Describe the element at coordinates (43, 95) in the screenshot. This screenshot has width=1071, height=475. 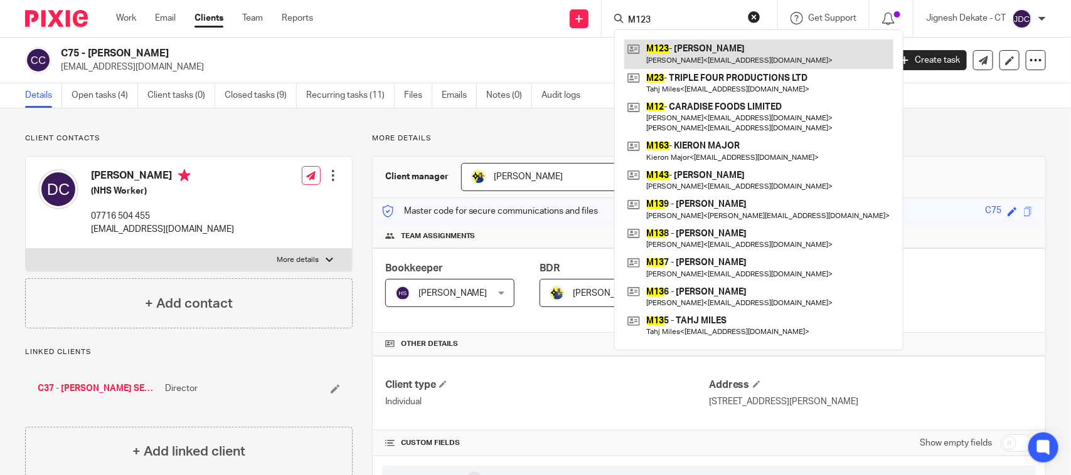
I see `a: Details` at that location.